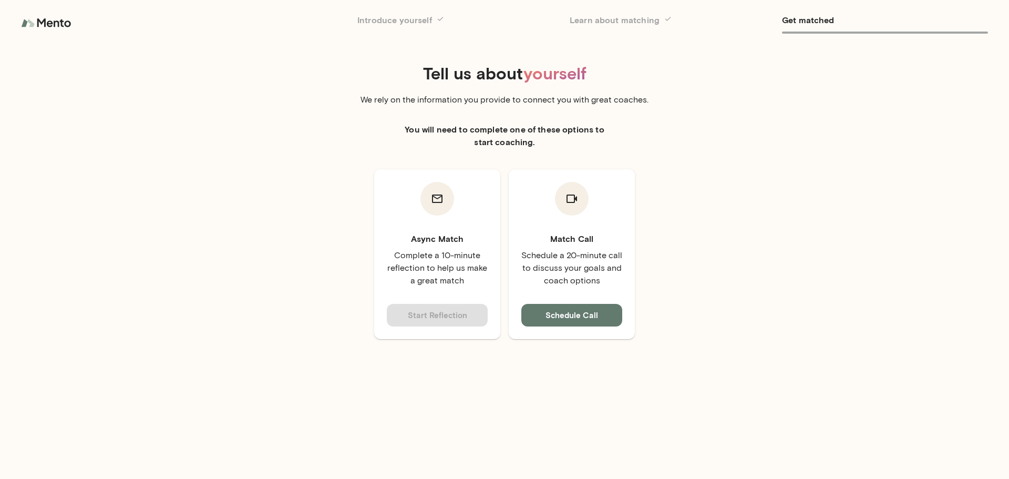 The height and width of the screenshot is (479, 1009). What do you see at coordinates (555, 73) in the screenshot?
I see `span: yourself` at bounding box center [555, 73].